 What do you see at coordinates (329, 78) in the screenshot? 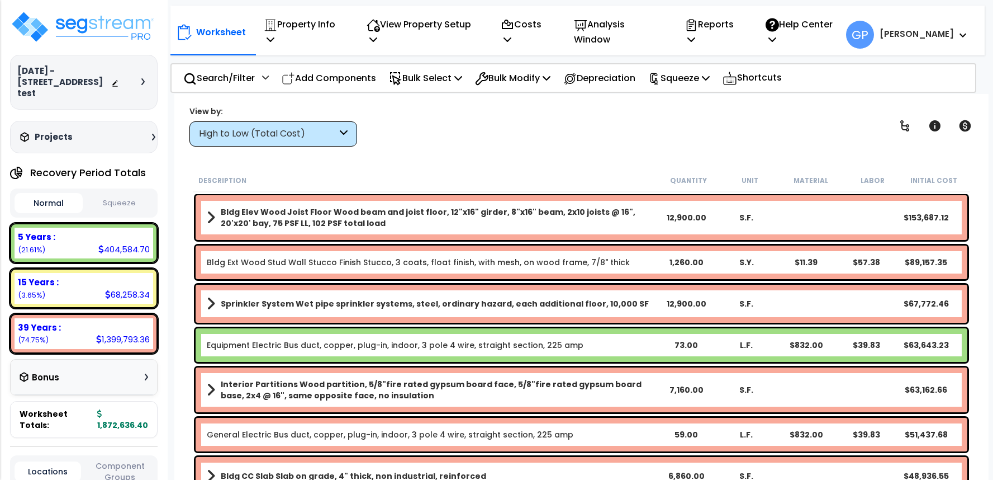
I see `p: Add Components` at bounding box center [329, 78].